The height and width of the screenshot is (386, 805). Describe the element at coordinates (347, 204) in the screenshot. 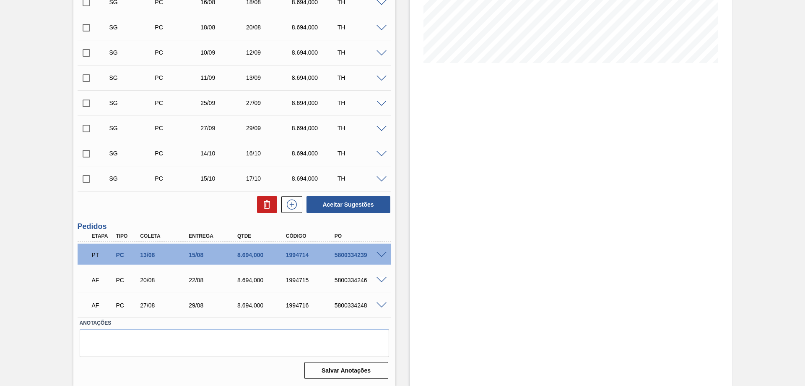

I see `div: Aceitar Sugestões` at that location.